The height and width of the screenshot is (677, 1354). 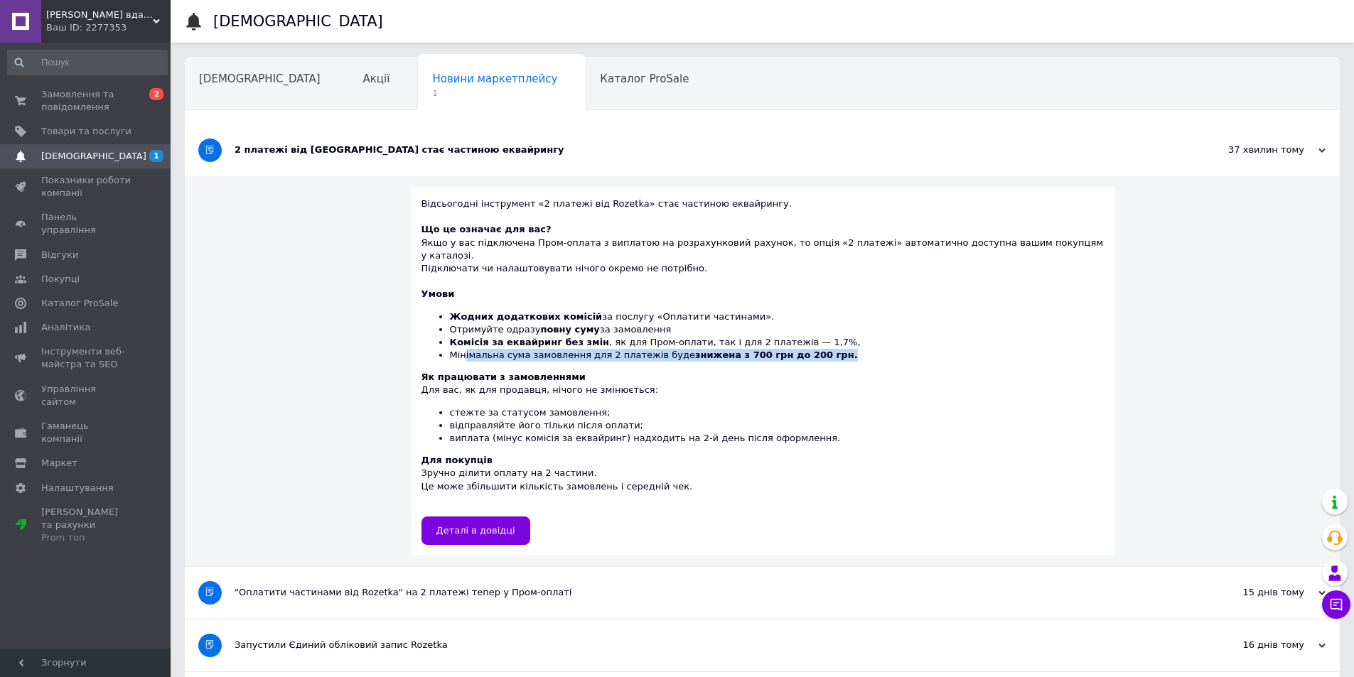 I want to click on div: Запустили Єдиний обліковий запис Rozetka, so click(x=709, y=645).